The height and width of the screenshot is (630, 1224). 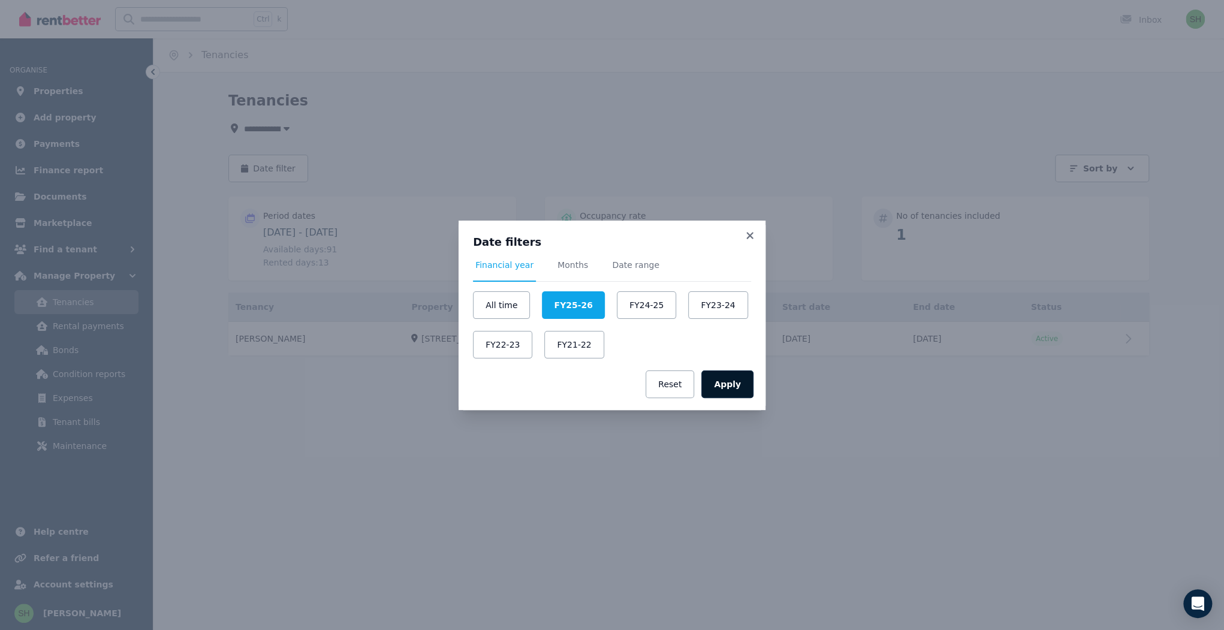 What do you see at coordinates (502, 345) in the screenshot?
I see `button: FY22-23` at bounding box center [502, 345].